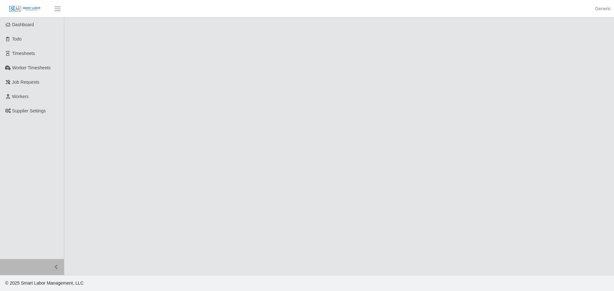 The width and height of the screenshot is (614, 291). What do you see at coordinates (603, 9) in the screenshot?
I see `a: Generic` at bounding box center [603, 9].